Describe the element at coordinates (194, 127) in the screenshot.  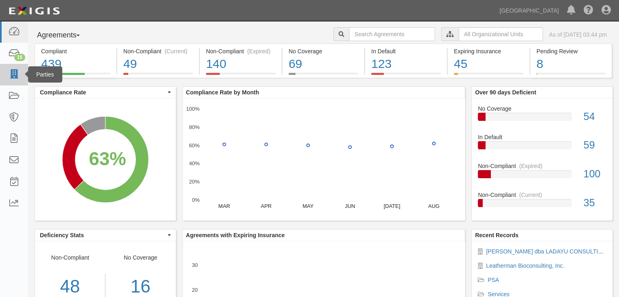
I see `text: 80%` at that location.